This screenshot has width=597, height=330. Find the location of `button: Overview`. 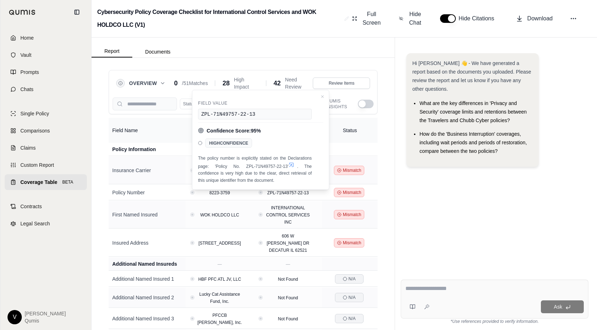

button: Overview is located at coordinates (147, 83).